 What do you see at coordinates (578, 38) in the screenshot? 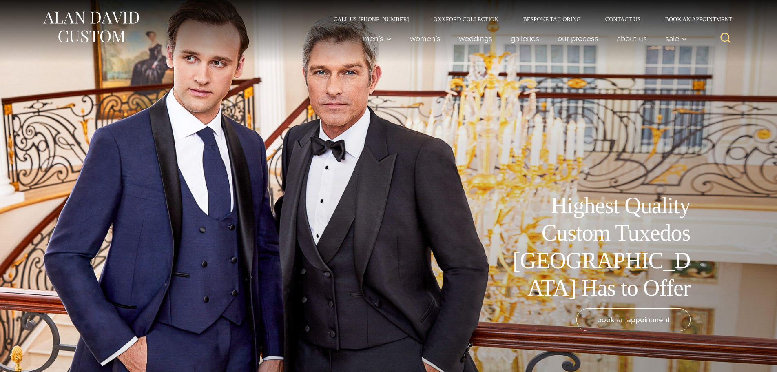
I see `a: Our Process` at bounding box center [578, 38].